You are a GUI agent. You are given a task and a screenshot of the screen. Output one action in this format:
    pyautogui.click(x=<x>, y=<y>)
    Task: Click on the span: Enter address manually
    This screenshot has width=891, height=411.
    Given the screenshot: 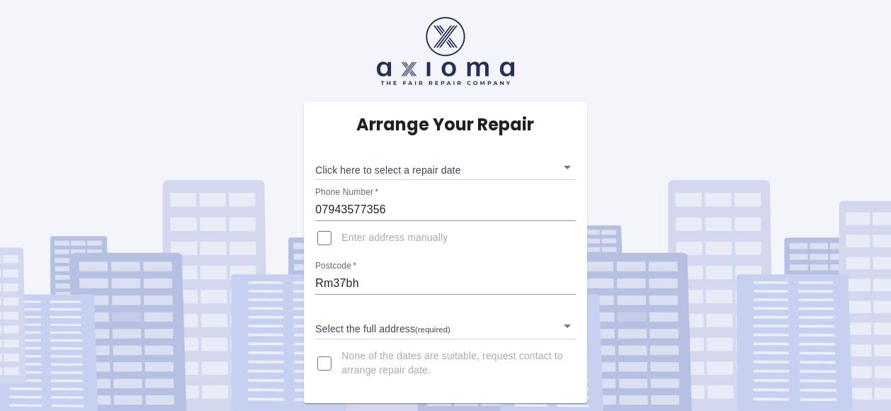 What is the action you would take?
    pyautogui.click(x=394, y=238)
    